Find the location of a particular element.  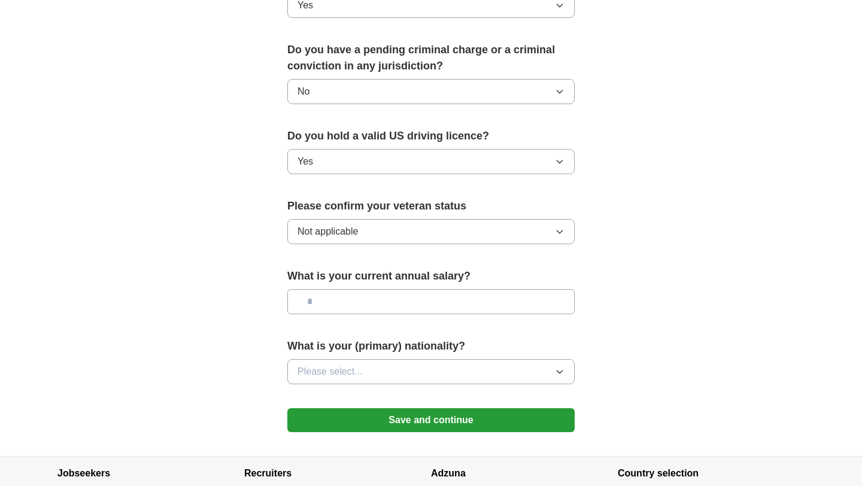

span: Not applicable is located at coordinates (327, 232).